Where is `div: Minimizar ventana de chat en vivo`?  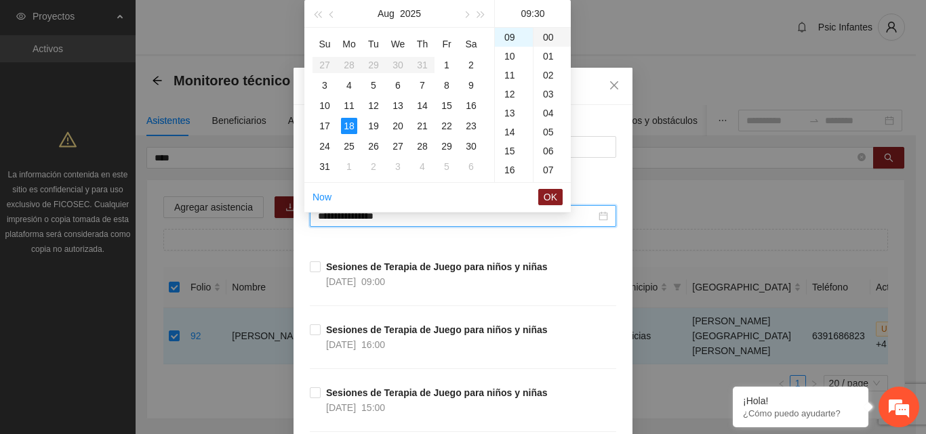 div: Minimizar ventana de chat en vivo is located at coordinates (239, 23).